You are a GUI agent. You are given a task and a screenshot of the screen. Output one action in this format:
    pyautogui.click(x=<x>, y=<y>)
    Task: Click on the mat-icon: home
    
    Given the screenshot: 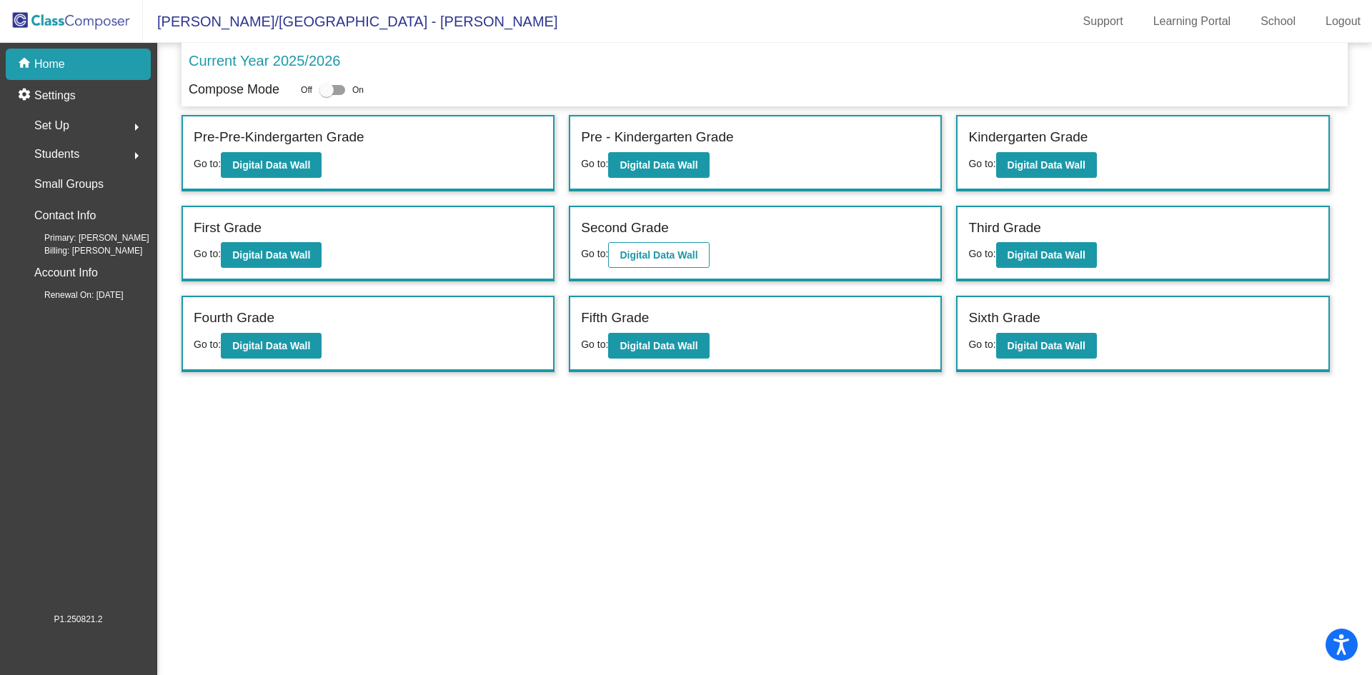 What is the action you would take?
    pyautogui.click(x=26, y=64)
    